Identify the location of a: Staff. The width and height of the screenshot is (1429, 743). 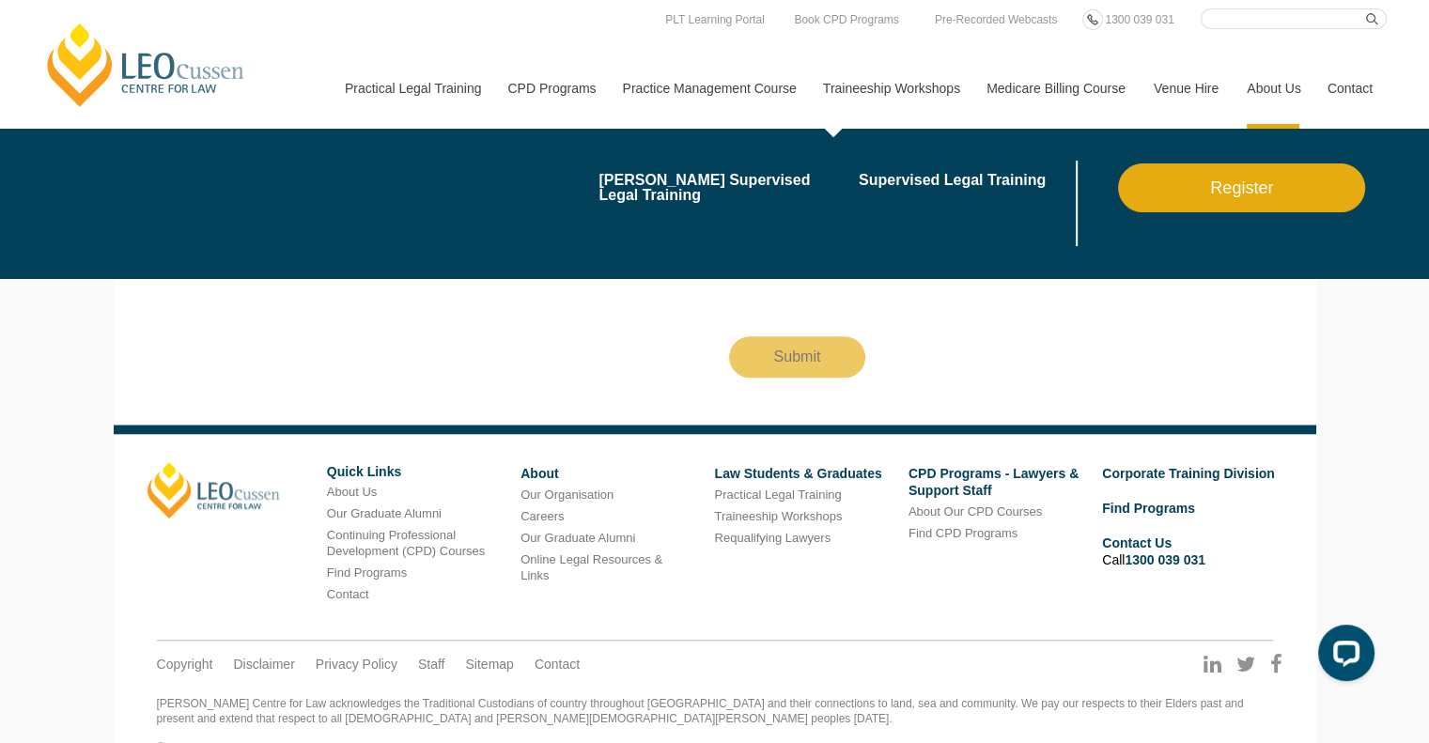
(431, 664).